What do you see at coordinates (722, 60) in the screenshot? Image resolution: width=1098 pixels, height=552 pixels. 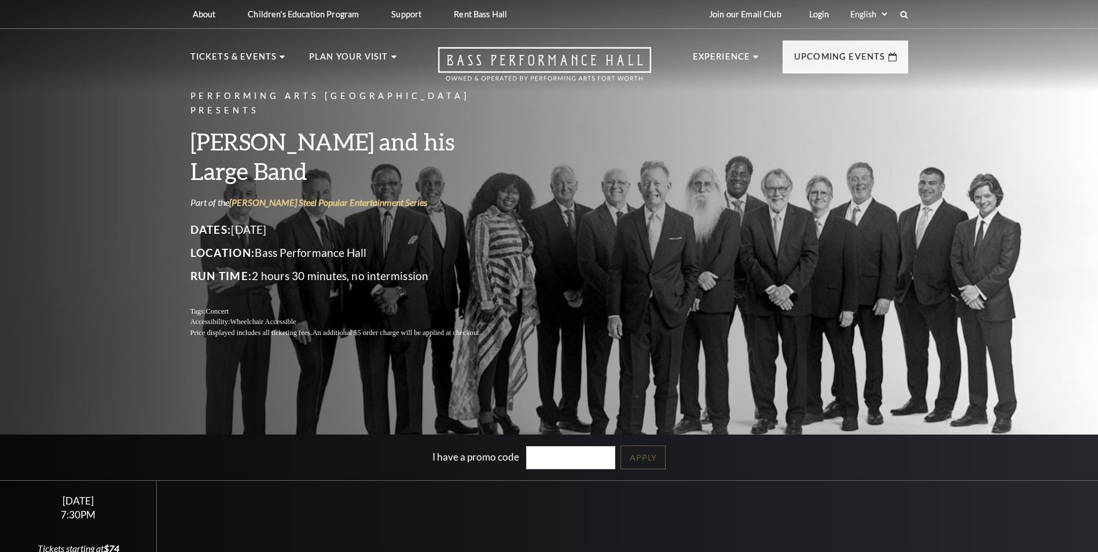 I see `p: Experience` at bounding box center [722, 60].